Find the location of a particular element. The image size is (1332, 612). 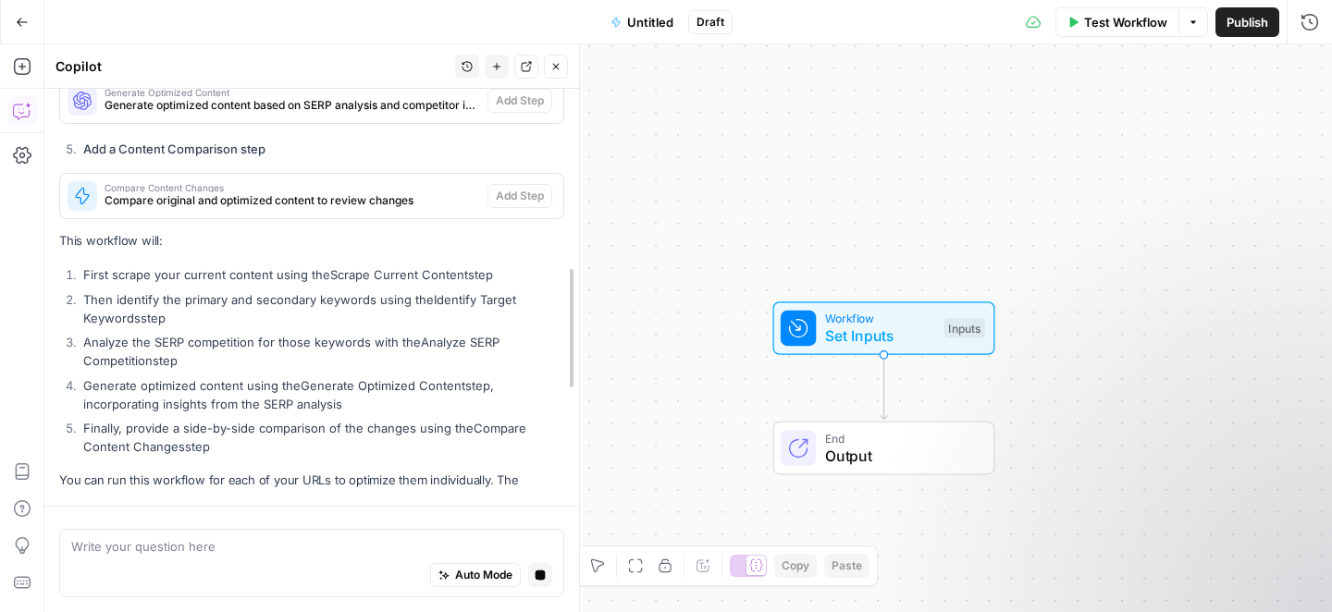

div: WorkflowSet InputsInputs is located at coordinates (884, 328).